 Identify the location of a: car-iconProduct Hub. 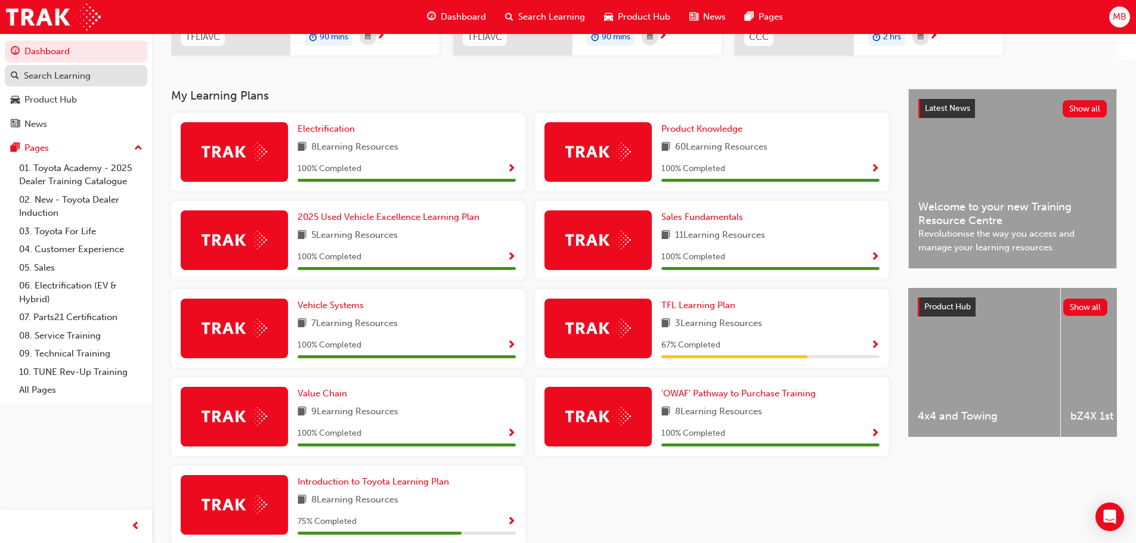
(637, 17).